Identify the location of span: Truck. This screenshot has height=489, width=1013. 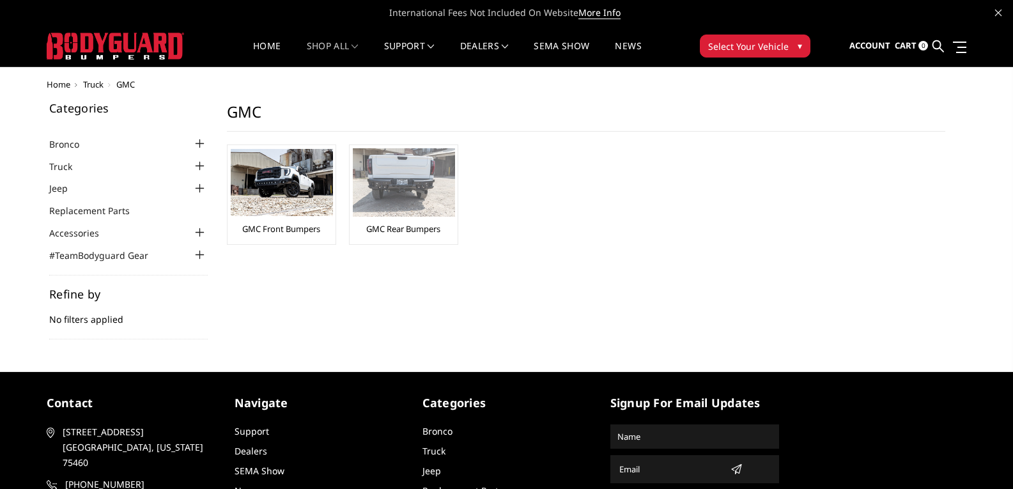
(93, 84).